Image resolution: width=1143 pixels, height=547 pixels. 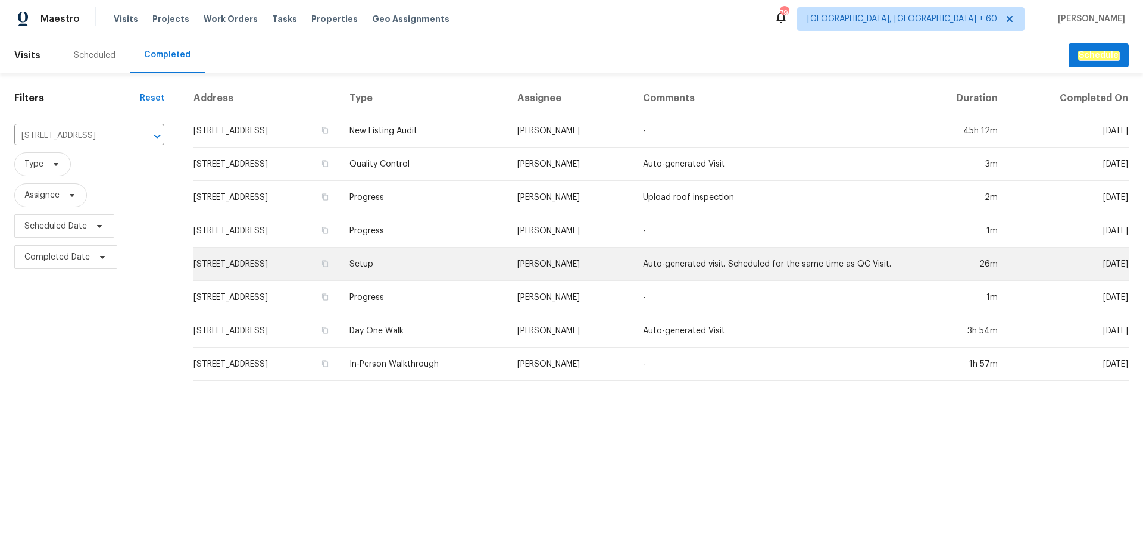 I want to click on div: Reset, so click(x=152, y=98).